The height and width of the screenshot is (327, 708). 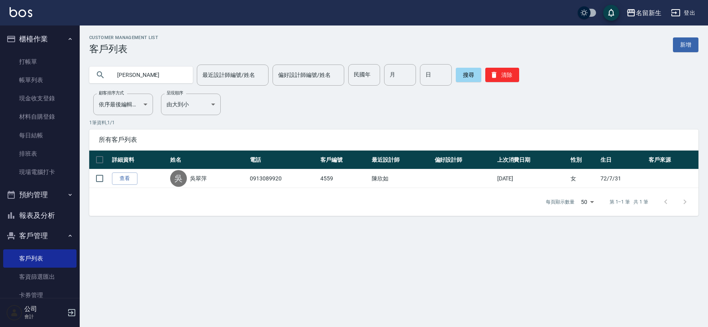 What do you see at coordinates (583, 160) in the screenshot?
I see `th: 性別` at bounding box center [583, 160].